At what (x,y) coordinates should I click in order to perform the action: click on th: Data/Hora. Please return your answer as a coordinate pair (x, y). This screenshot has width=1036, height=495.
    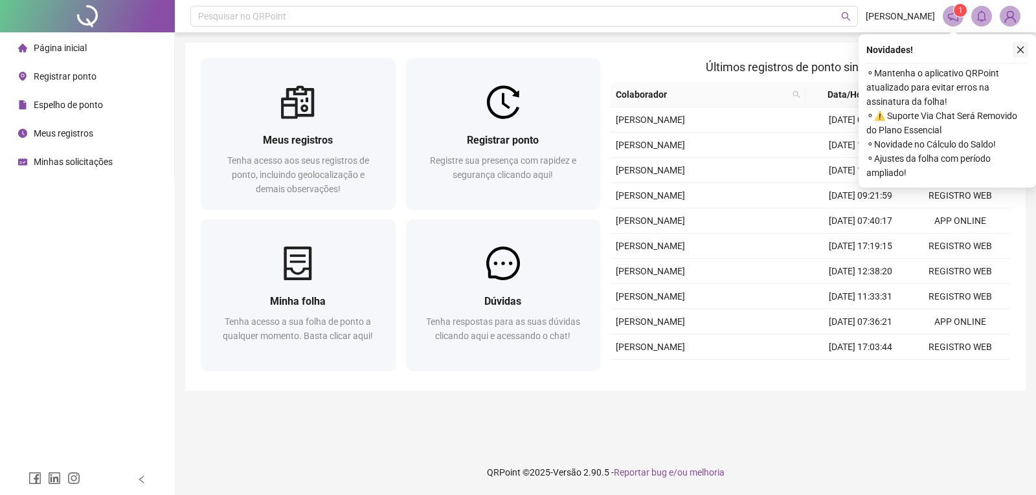
    Looking at the image, I should click on (854, 95).